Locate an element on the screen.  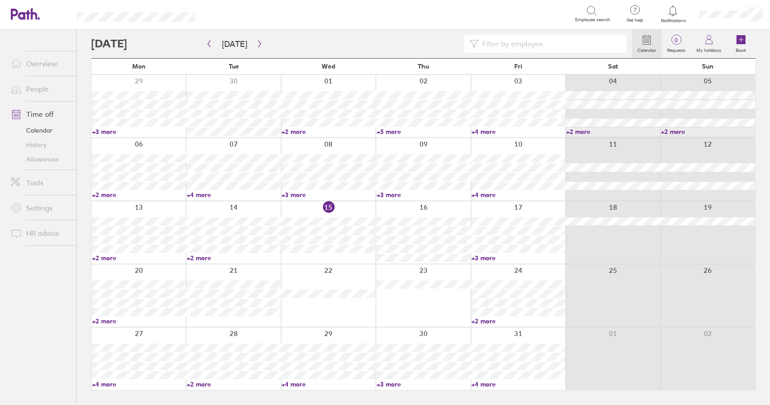
span: Sat is located at coordinates (613, 66).